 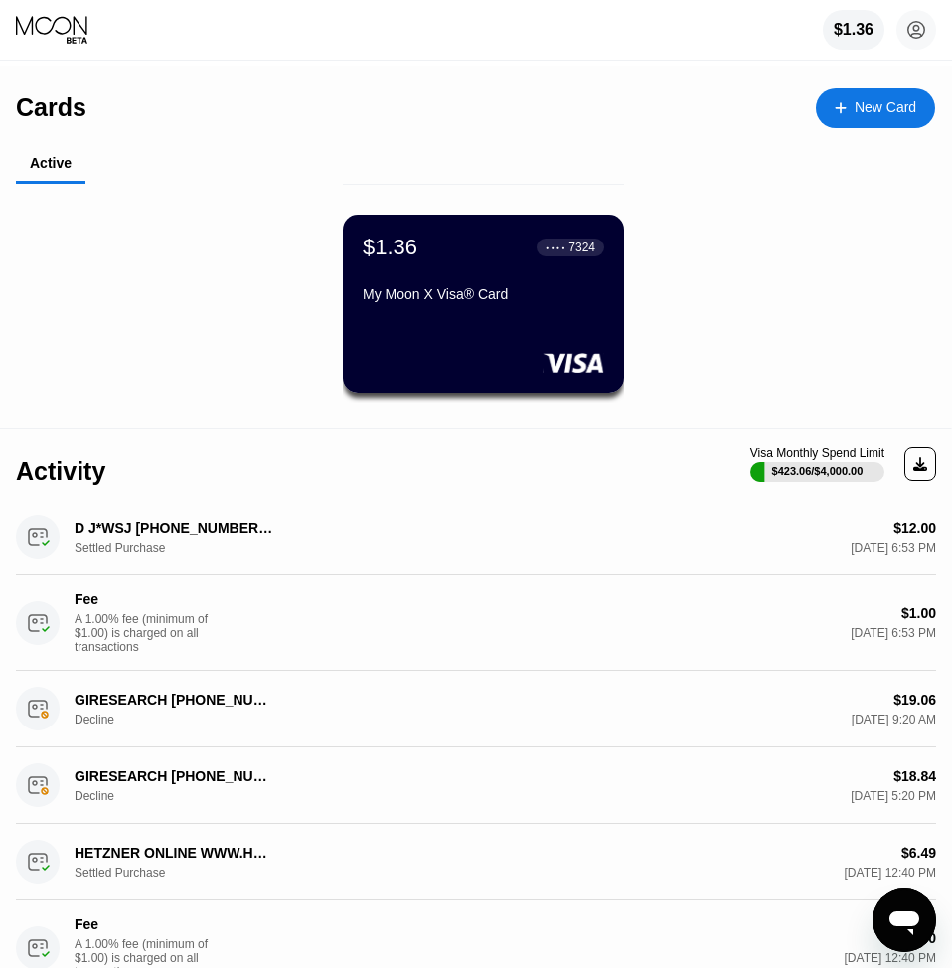 What do you see at coordinates (149, 633) in the screenshot?
I see `div: A 1.00% fee (minimum of $1.00) is charged on all transactions` at bounding box center [149, 633].